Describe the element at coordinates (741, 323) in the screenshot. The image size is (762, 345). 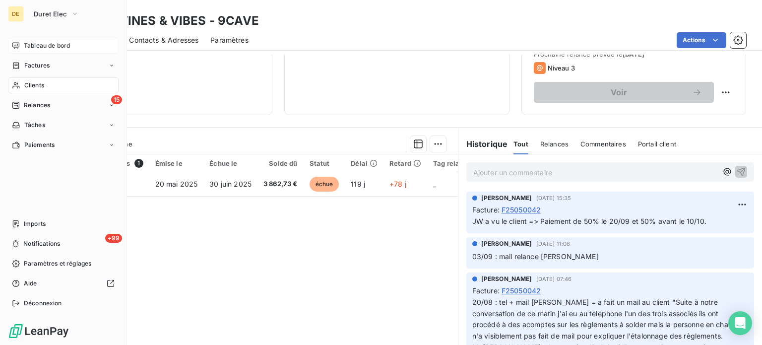
I see `div: Open Intercom Messenger` at that location.